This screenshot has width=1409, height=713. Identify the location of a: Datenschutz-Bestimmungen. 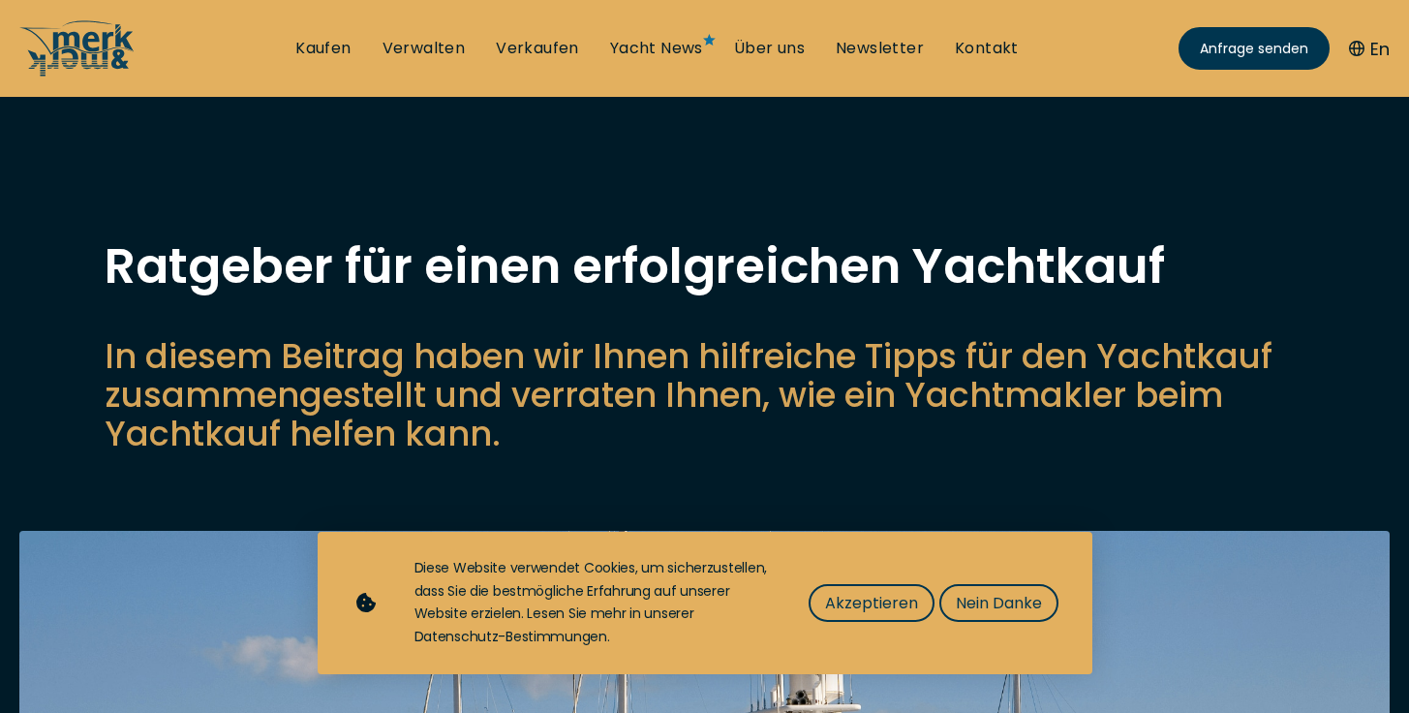
(510, 636).